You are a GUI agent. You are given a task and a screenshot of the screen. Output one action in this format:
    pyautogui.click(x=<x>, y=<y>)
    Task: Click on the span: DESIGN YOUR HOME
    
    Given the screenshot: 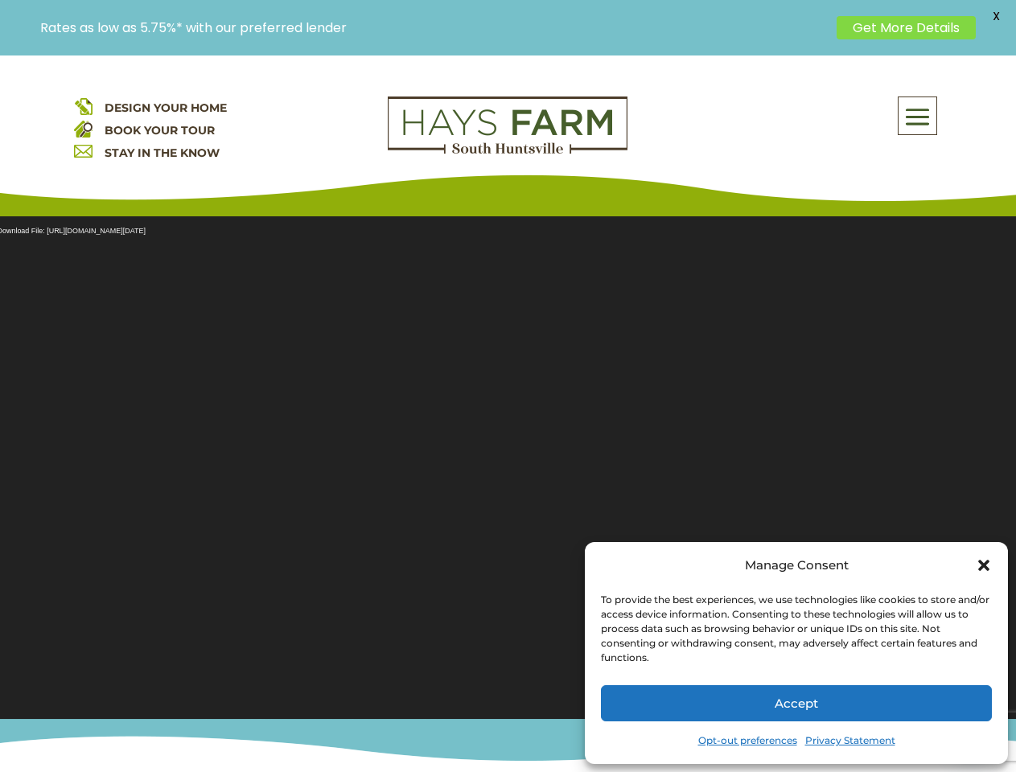 What is the action you would take?
    pyautogui.click(x=166, y=108)
    